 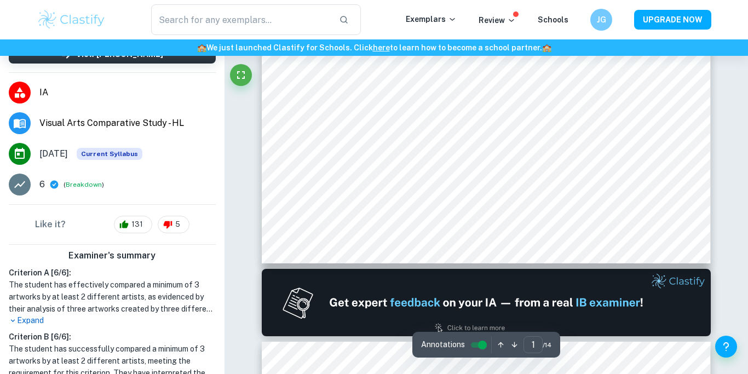 What do you see at coordinates (177, 225) in the screenshot?
I see `span: 5` at bounding box center [177, 225].